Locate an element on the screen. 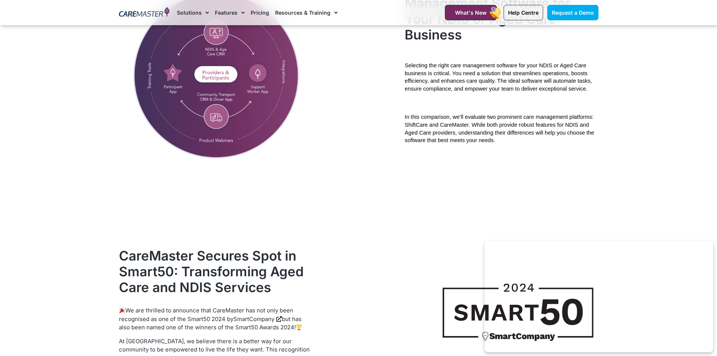  span: Selecting the right care management software for your NDIS or Aged Care business is critical. You... is located at coordinates (499, 77).